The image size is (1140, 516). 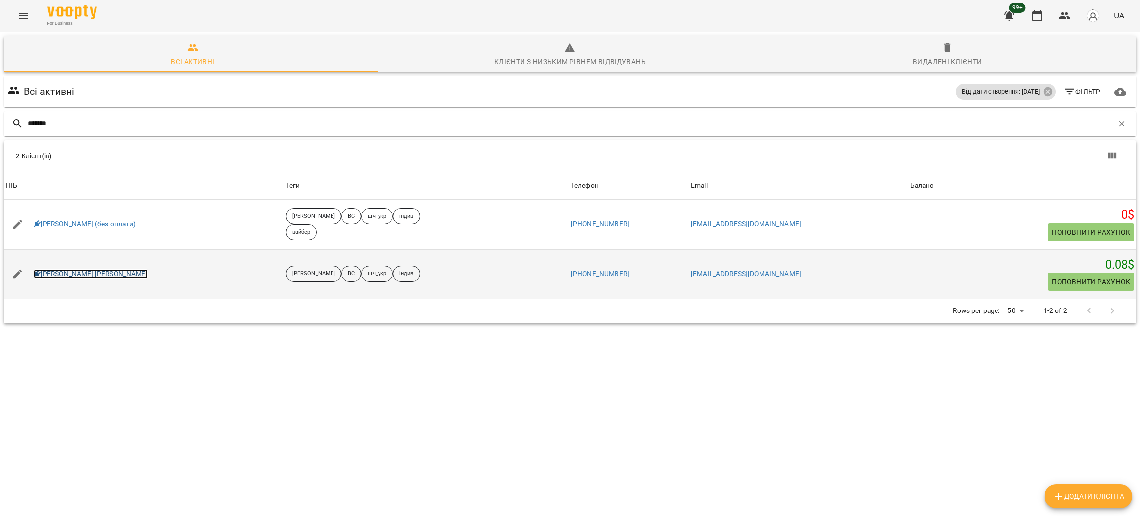 What do you see at coordinates (799, 186) in the screenshot?
I see `span: Email` at bounding box center [799, 186].